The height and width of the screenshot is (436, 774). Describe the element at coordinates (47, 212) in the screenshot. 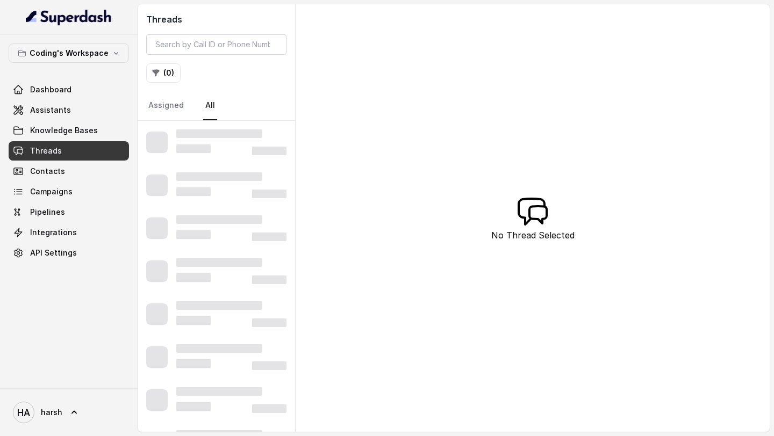

I see `span: Pipelines` at that location.